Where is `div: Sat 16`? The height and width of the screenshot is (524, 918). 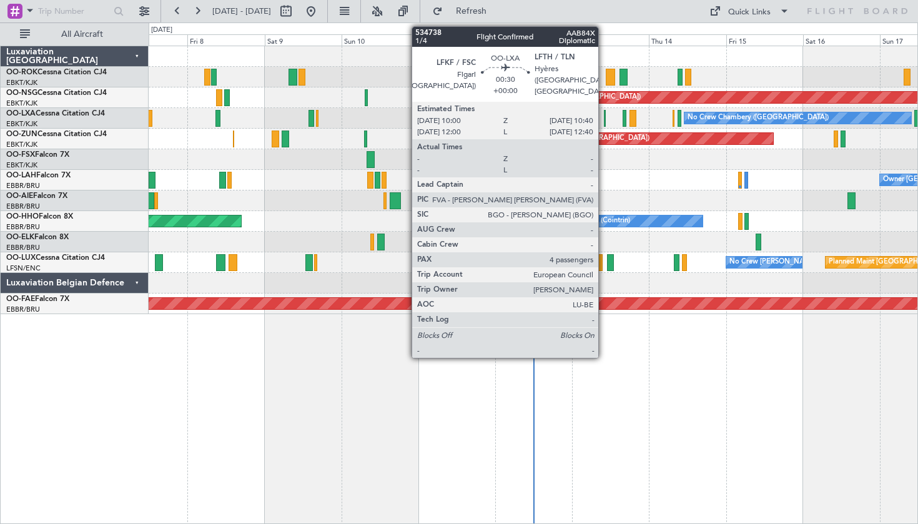
div: Sat 16 is located at coordinates (841, 40).